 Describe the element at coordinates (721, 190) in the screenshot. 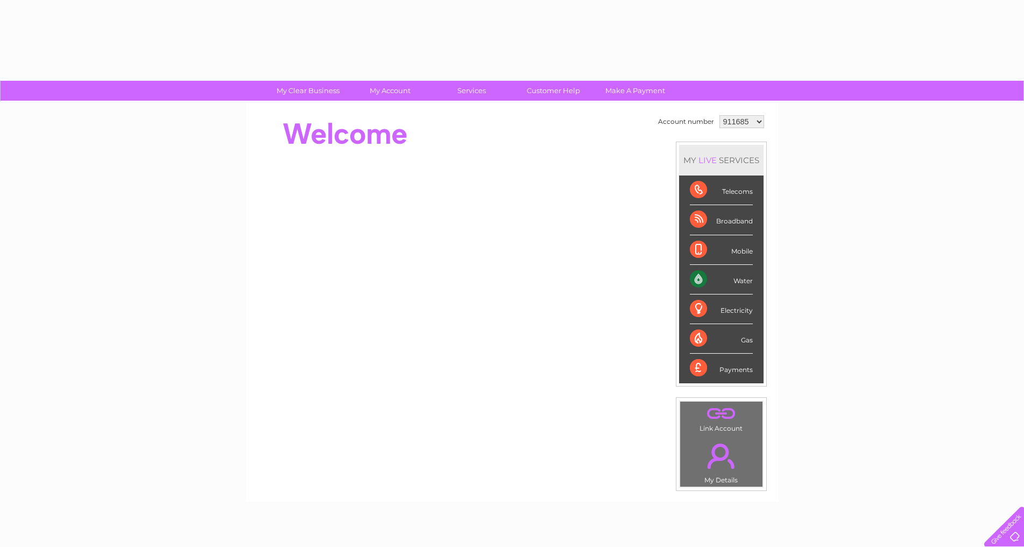

I see `div: Telecoms` at that location.